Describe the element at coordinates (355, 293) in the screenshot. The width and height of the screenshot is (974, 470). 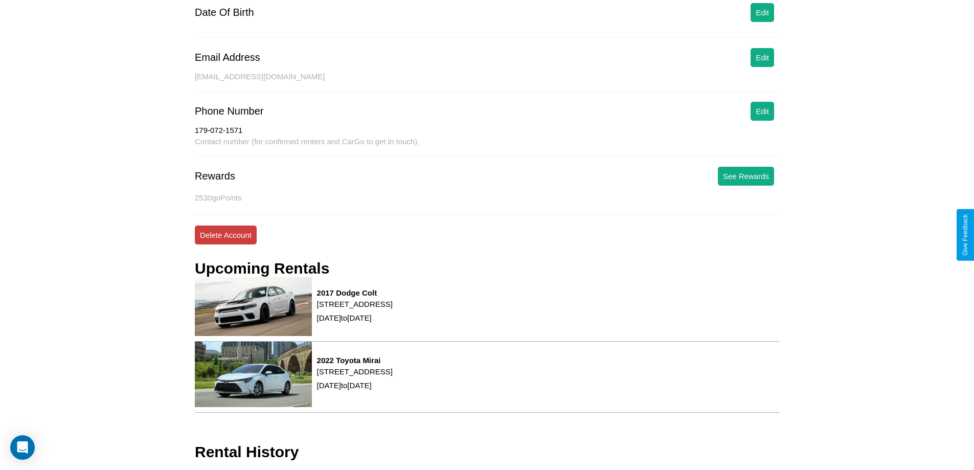
I see `h3: 2017 Dodge Colt` at that location.